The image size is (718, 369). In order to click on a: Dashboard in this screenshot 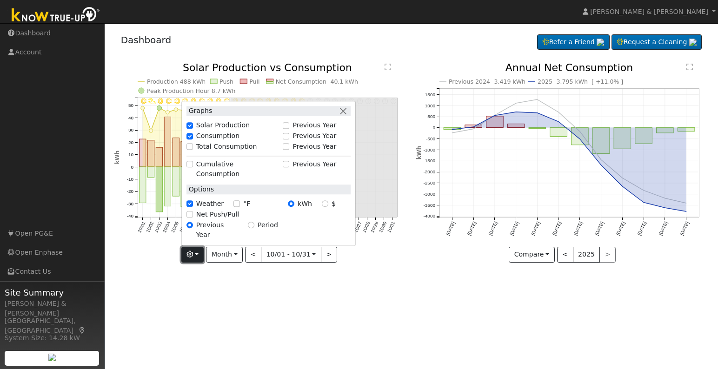, I will do `click(146, 40)`.